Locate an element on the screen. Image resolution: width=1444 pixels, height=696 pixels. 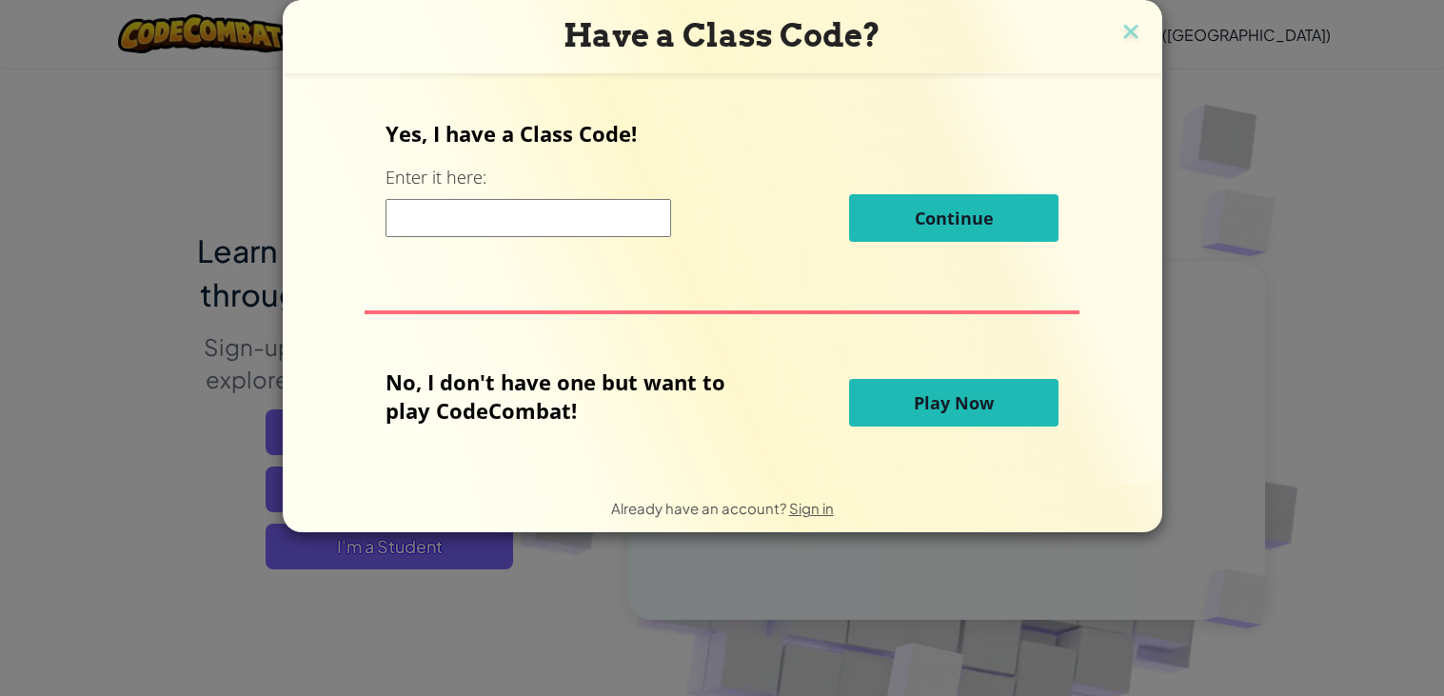
p: No, I don't have one but want to play CodeCombat! is located at coordinates (569, 396).